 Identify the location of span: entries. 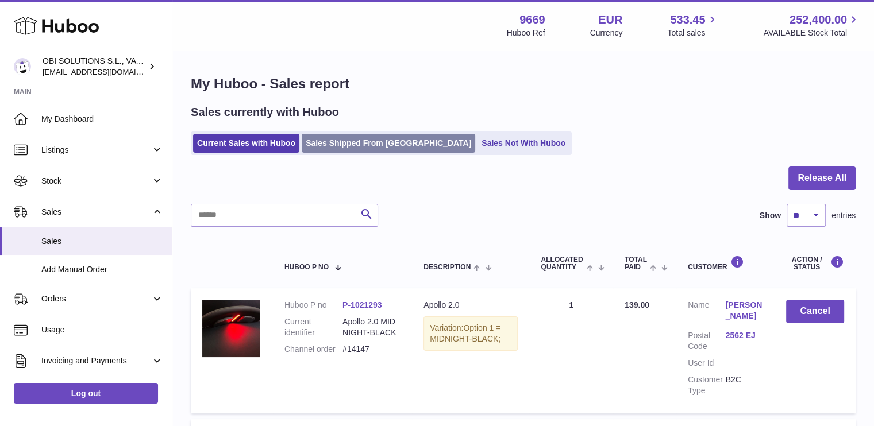
(843, 215).